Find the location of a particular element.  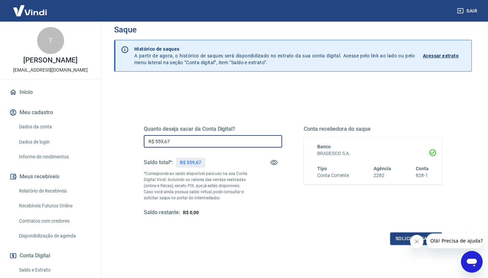

button: Conta Digital is located at coordinates (50, 255).